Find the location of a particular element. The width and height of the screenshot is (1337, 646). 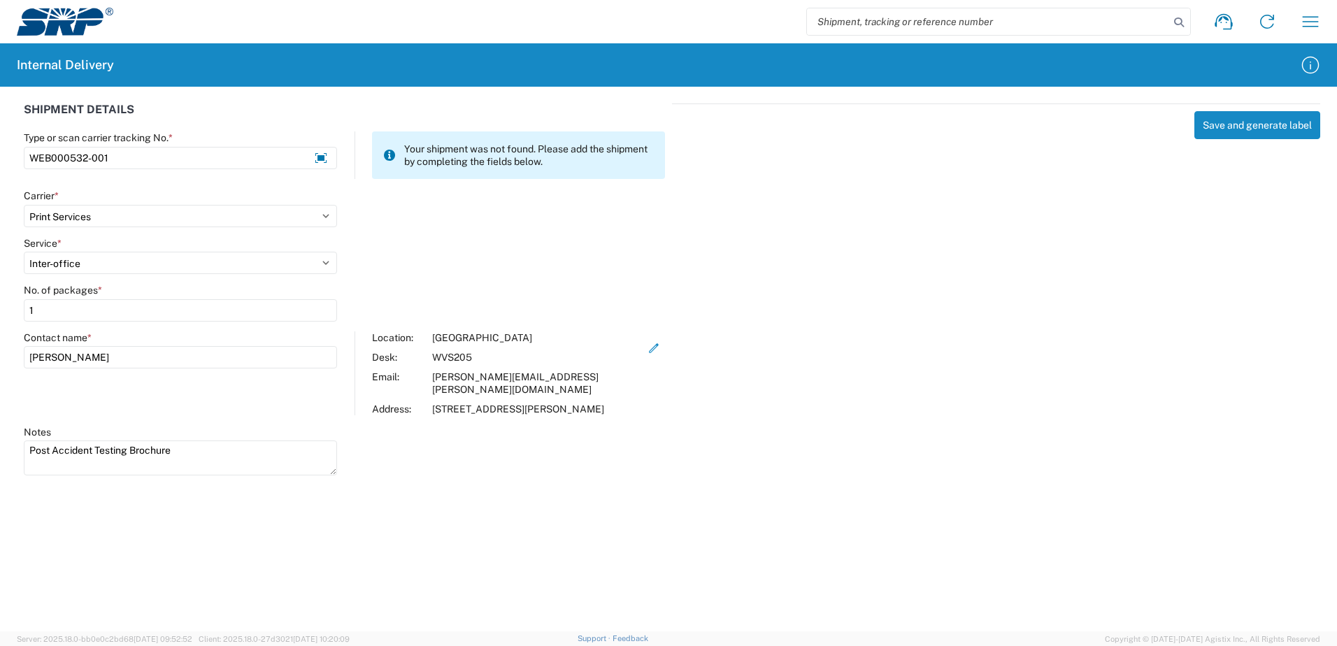

div: SHIPMENT DETAILS is located at coordinates (344, 118).